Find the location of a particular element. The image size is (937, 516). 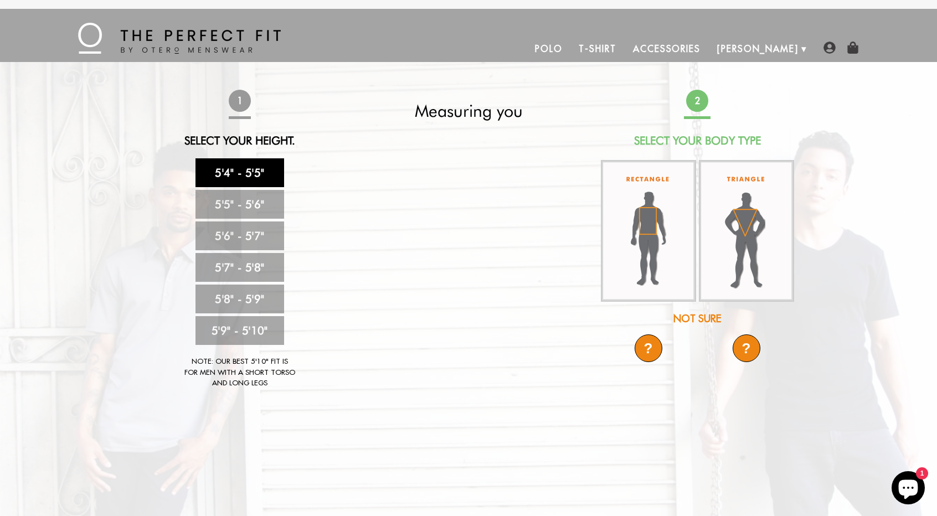

div: Note: Our best 5'10" fit is for men with a short torso and long legs is located at coordinates (240, 372).